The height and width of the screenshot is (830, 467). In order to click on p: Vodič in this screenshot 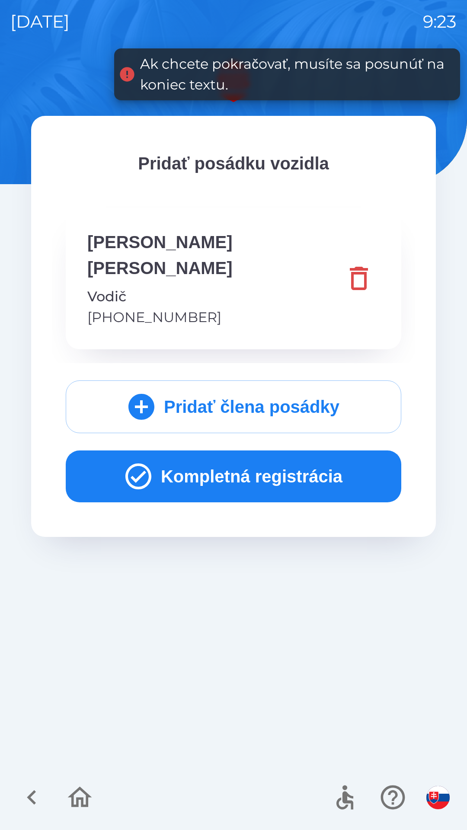, I will do `click(213, 296)`.